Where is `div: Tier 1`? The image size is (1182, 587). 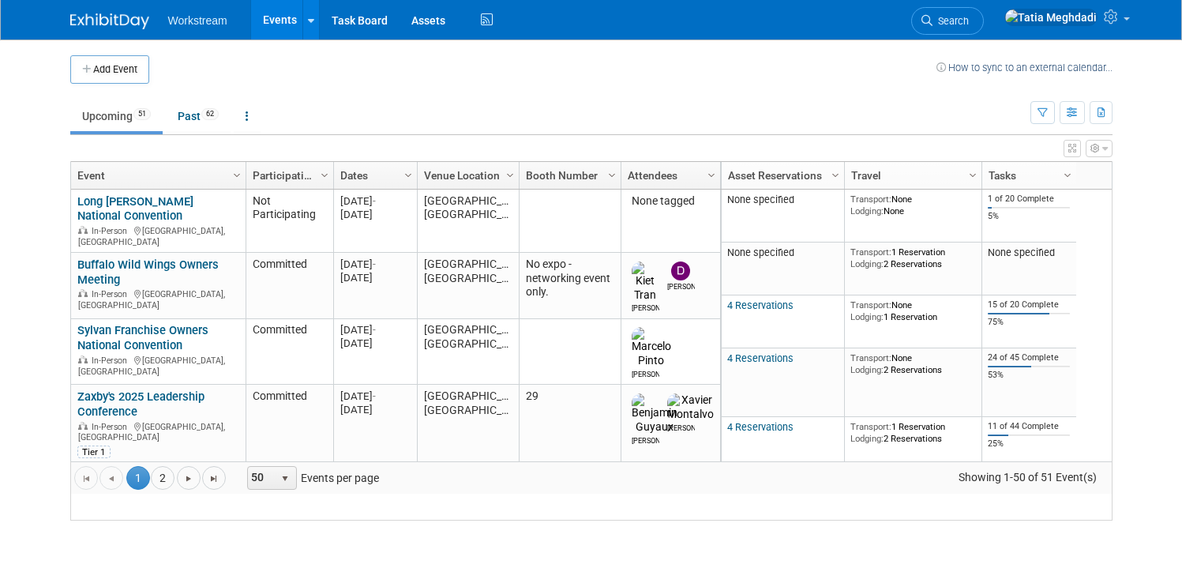
div: Tier 1 is located at coordinates (94, 452).